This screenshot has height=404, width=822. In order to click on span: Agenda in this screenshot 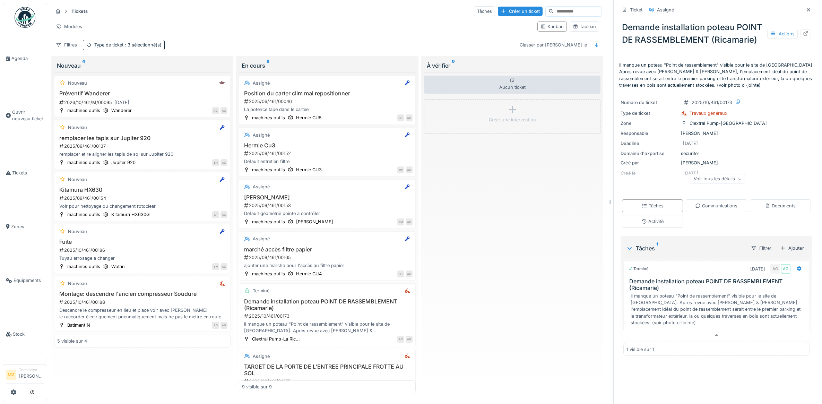, I will do `click(28, 58)`.